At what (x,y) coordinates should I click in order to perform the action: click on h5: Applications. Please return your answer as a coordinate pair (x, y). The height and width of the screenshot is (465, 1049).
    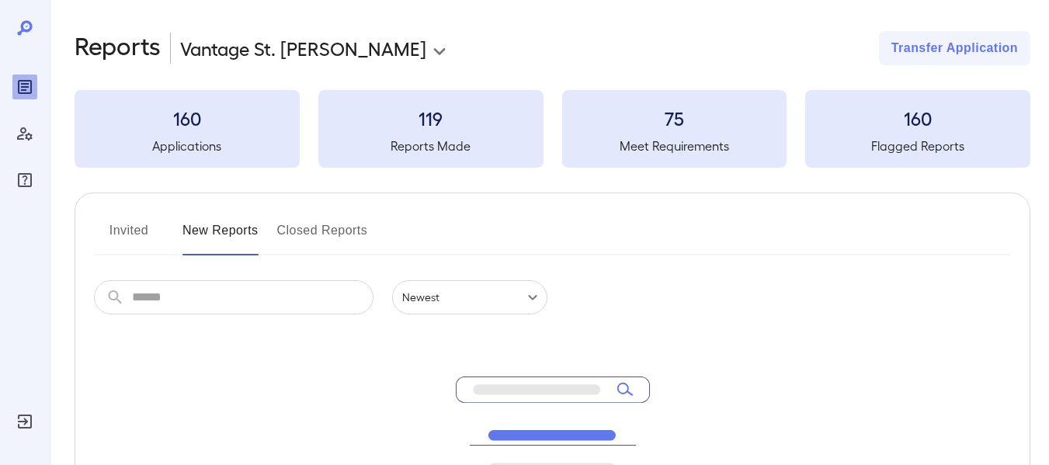
    Looking at the image, I should click on (187, 146).